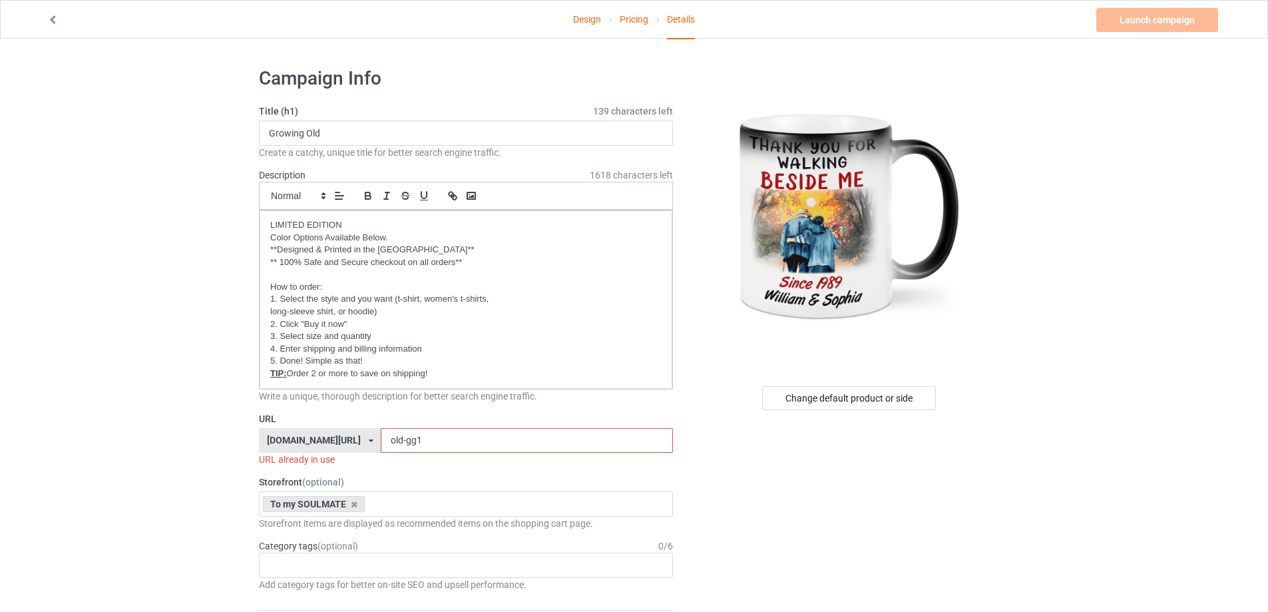  What do you see at coordinates (466, 287) in the screenshot?
I see `p: How to order:` at bounding box center [466, 287].